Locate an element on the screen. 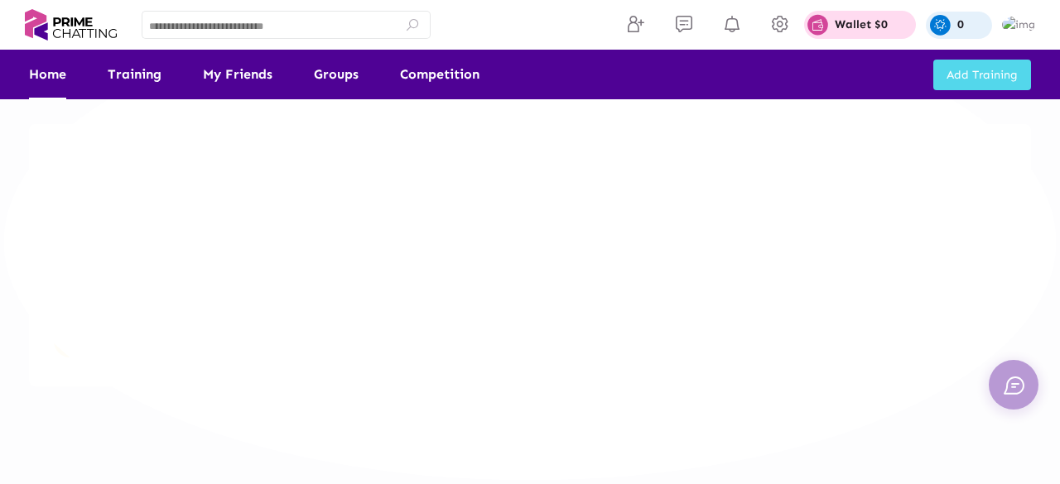 This screenshot has width=1060, height=484. a: My Friends is located at coordinates (238, 75).